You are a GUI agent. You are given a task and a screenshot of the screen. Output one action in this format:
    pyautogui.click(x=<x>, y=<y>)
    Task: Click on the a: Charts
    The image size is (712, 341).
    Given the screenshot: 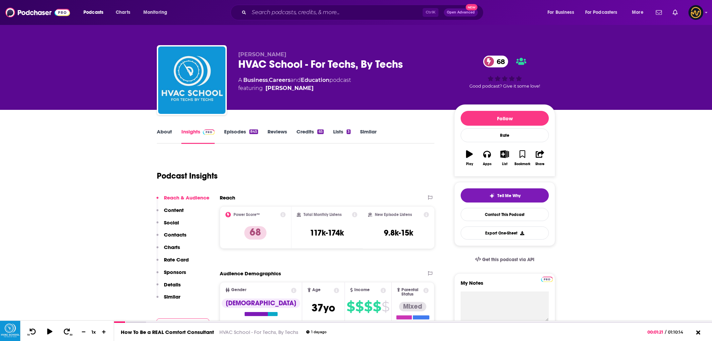 What is the action you would take?
    pyautogui.click(x=123, y=12)
    